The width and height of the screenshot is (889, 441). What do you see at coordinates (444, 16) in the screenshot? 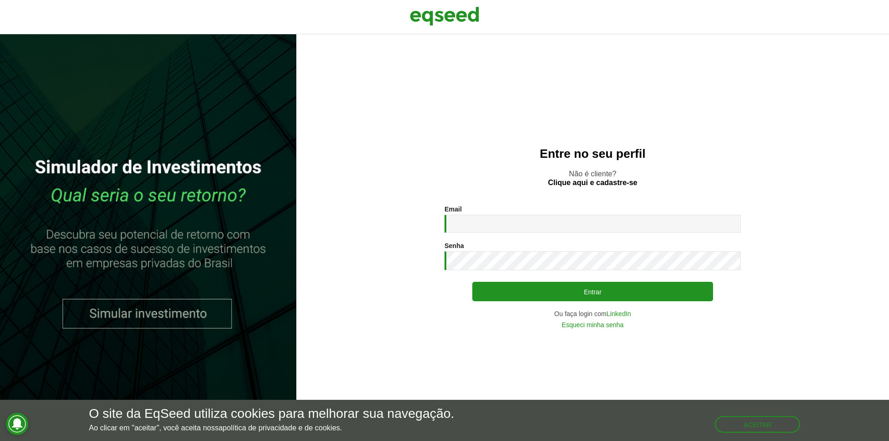
I see `img: EqSeed Logo` at bounding box center [444, 16].